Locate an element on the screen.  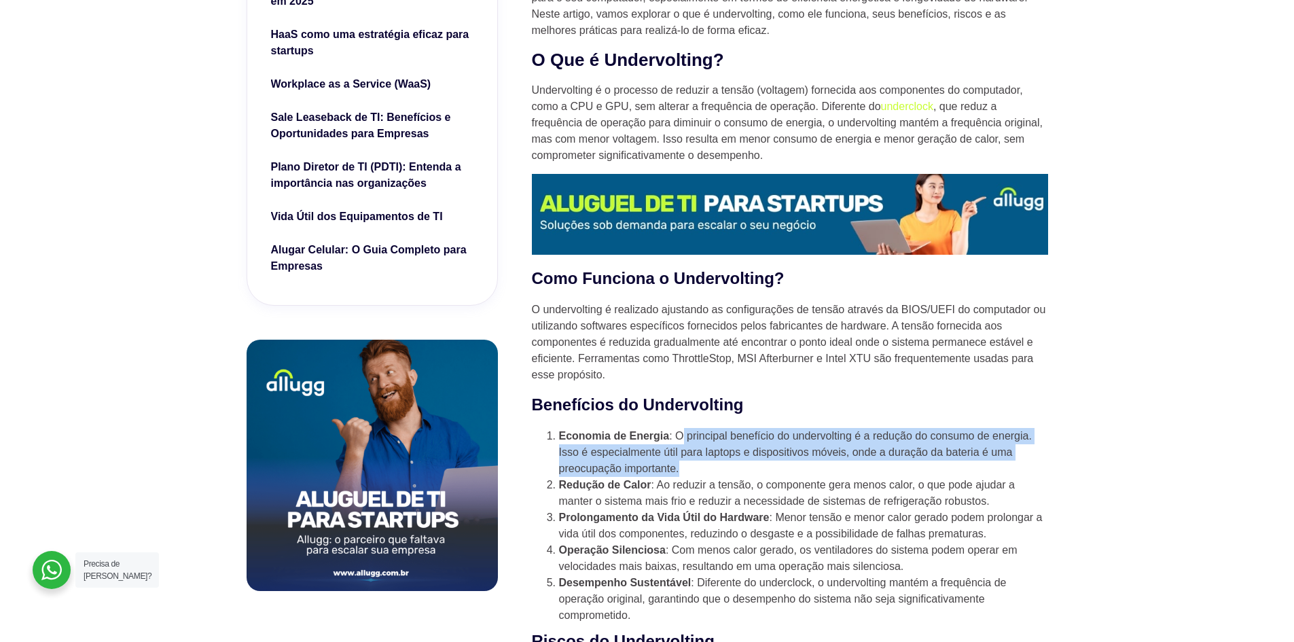
strong: Redução de Calor is located at coordinates (605, 484).